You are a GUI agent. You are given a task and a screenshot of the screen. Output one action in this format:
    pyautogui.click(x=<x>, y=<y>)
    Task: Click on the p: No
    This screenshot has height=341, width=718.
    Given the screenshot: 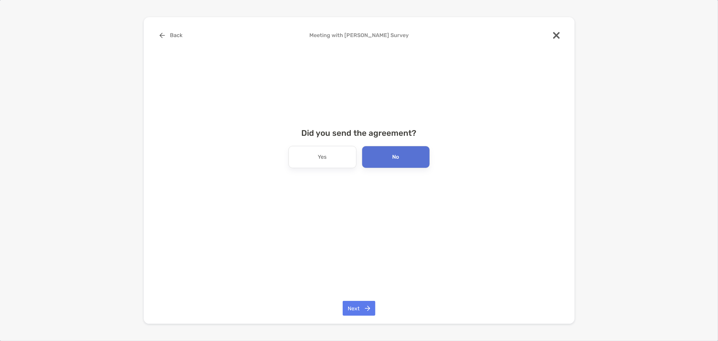 What is the action you would take?
    pyautogui.click(x=396, y=157)
    